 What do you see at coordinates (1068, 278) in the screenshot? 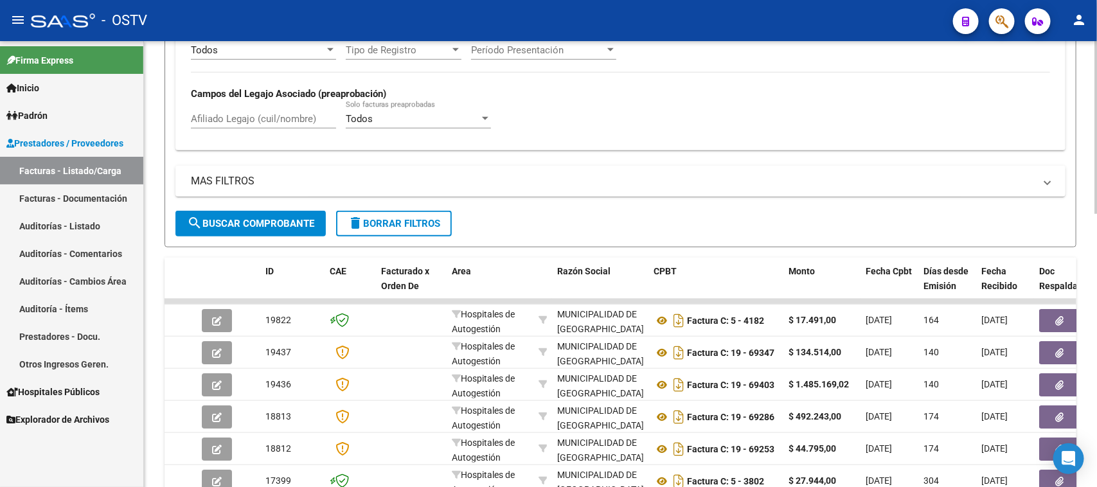
I see `span: Doc Respaldatoria` at bounding box center [1068, 278].